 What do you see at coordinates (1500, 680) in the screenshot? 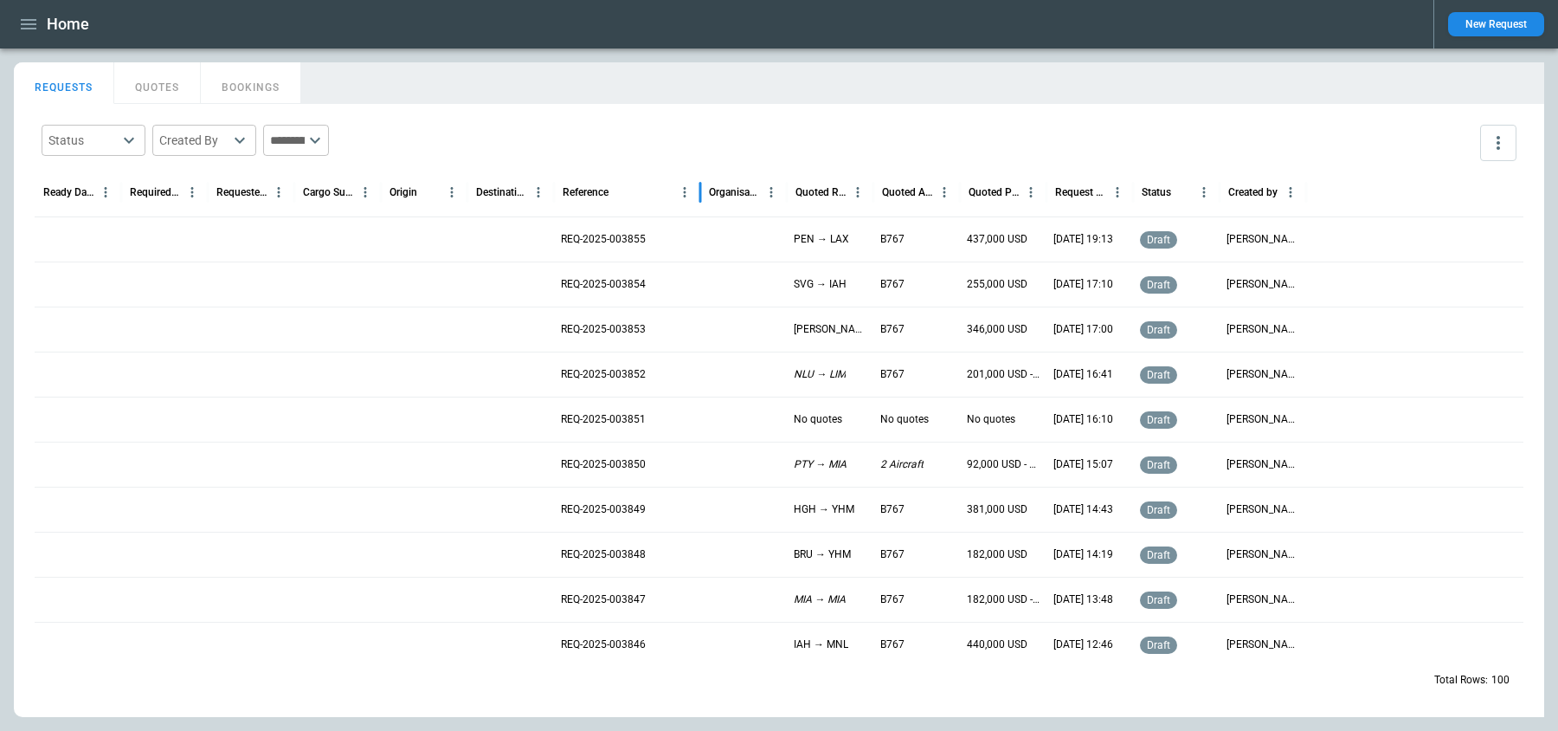
I see `p: 100` at bounding box center [1500, 680].